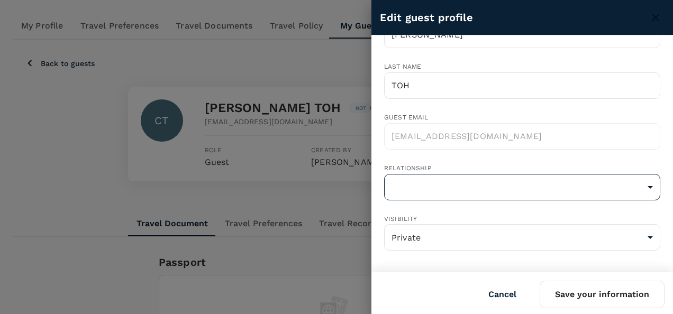  I want to click on span: Guest email, so click(406, 118).